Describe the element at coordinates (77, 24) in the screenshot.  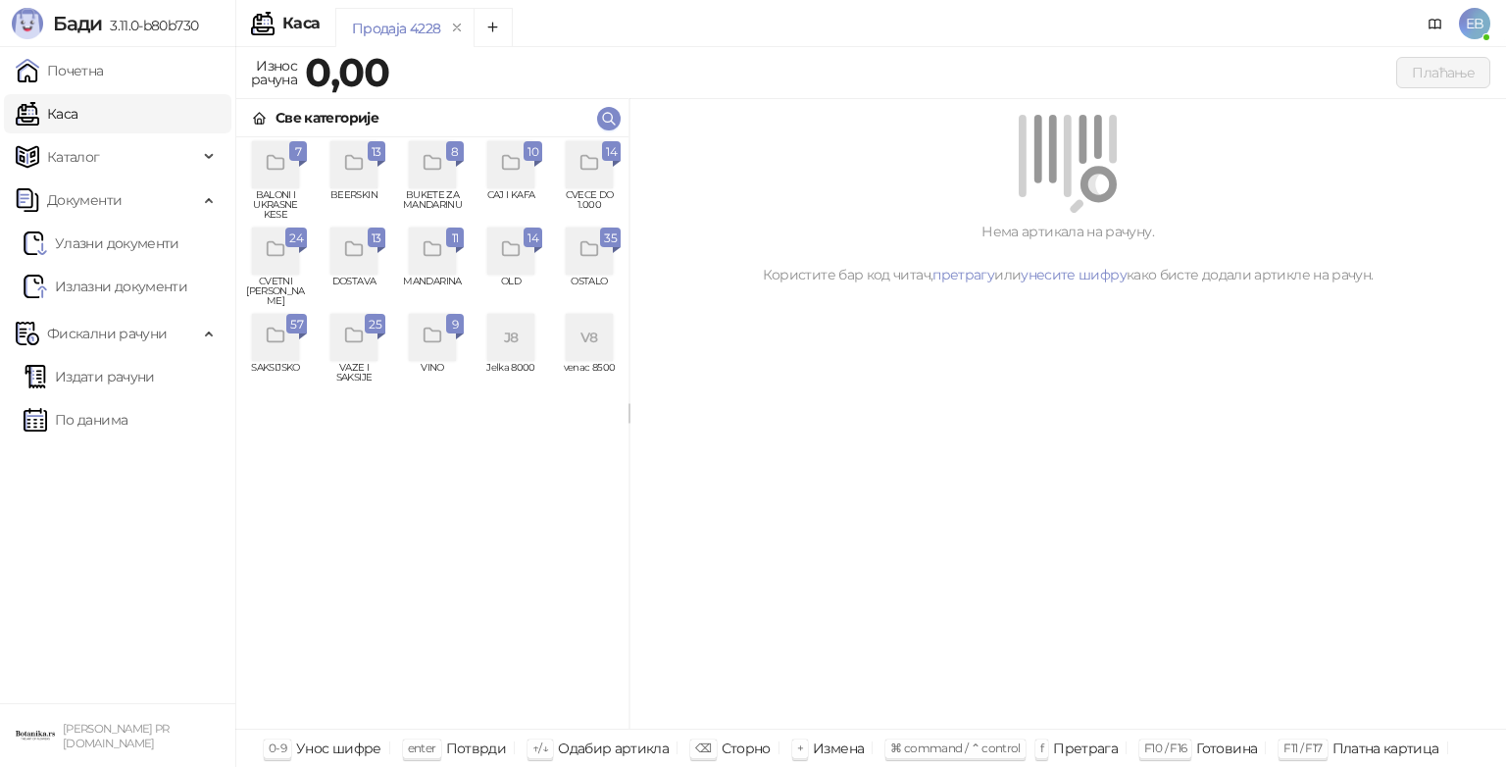
I see `span: Бади` at that location.